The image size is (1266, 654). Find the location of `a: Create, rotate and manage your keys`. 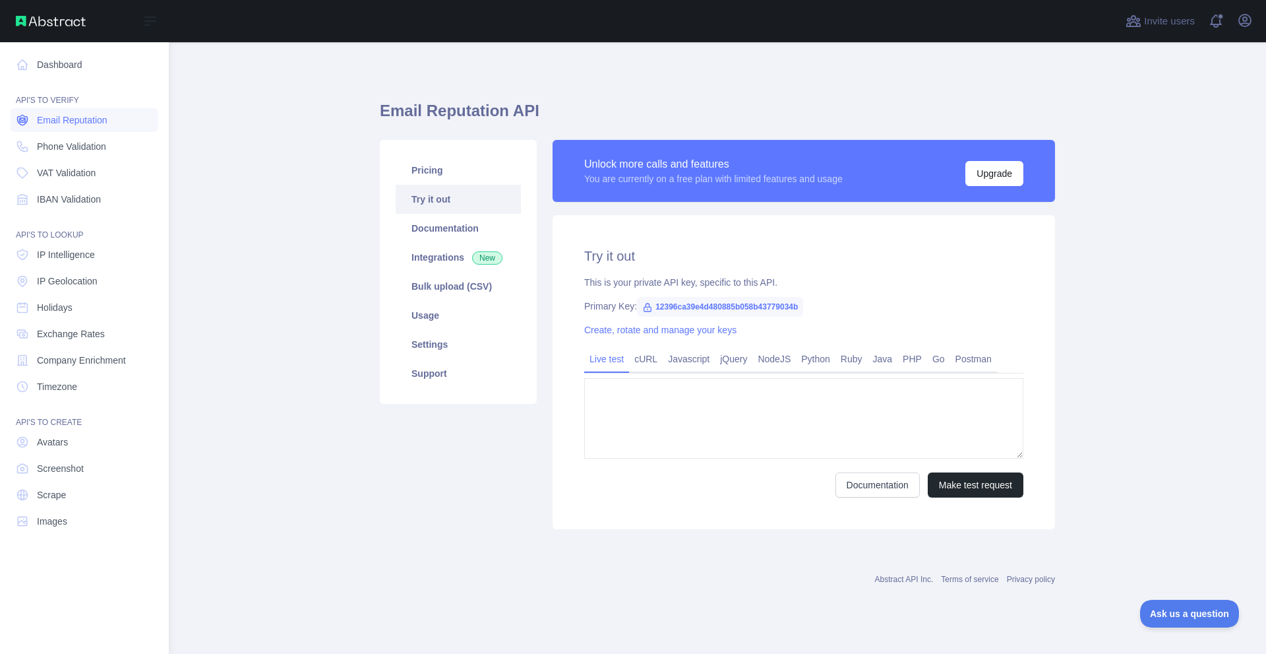

a: Create, rotate and manage your keys is located at coordinates (660, 330).